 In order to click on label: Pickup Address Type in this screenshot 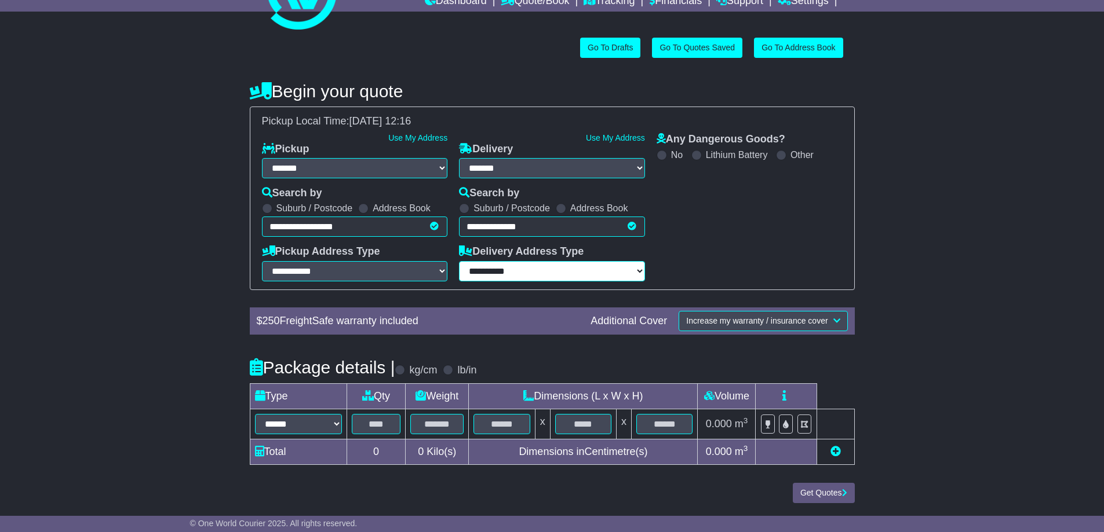, I will do `click(321, 252)`.